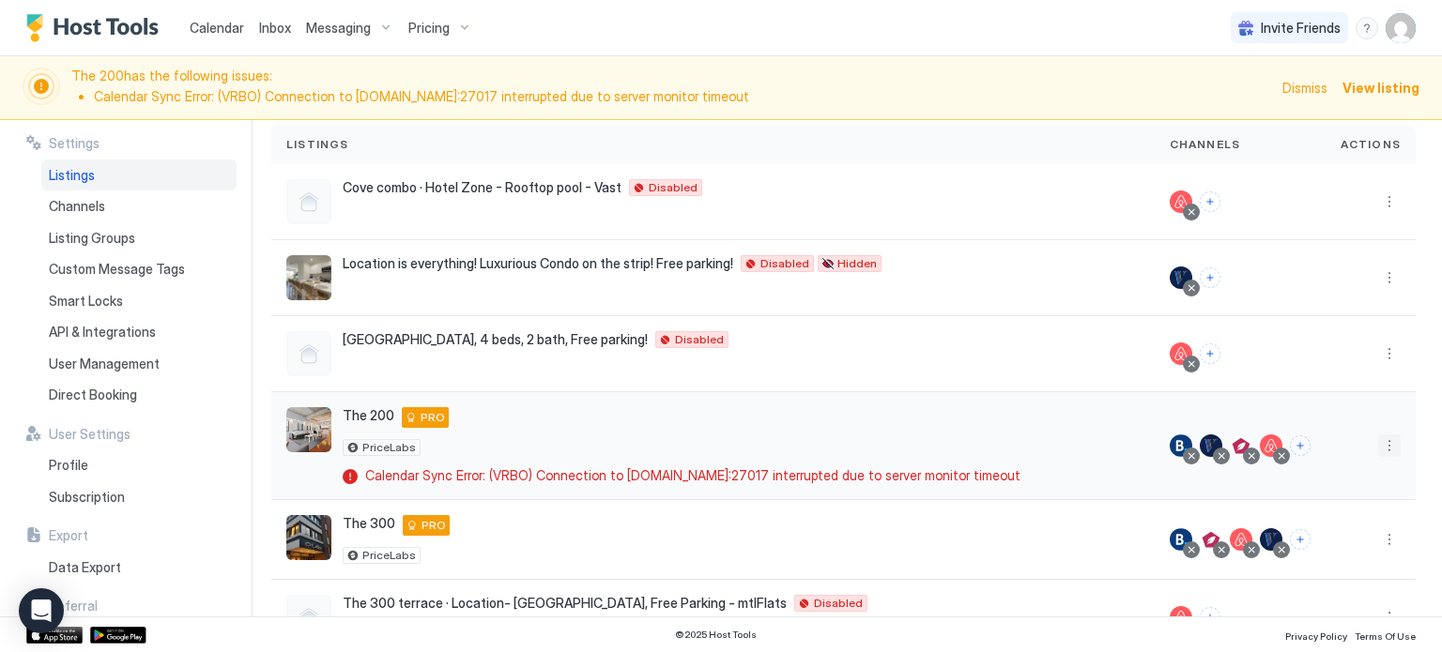  Describe the element at coordinates (1370, 145) in the screenshot. I see `span: Actions` at that location.